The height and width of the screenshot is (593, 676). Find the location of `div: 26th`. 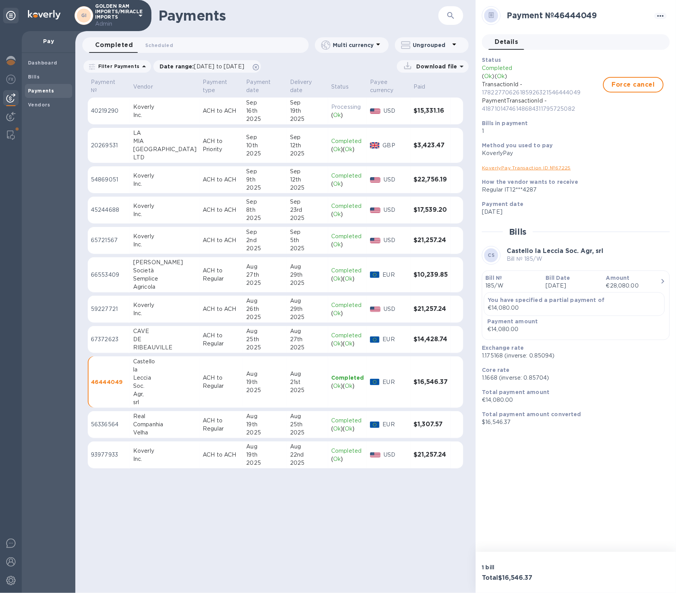

div: 26th is located at coordinates (265, 309).